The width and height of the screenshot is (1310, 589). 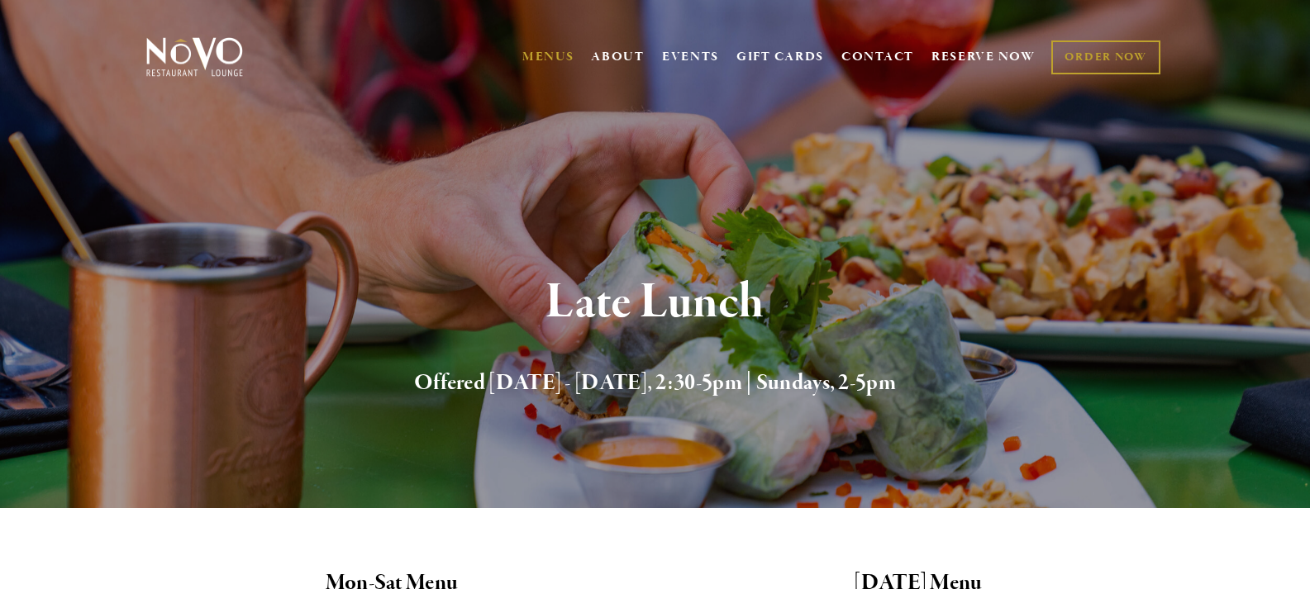 What do you see at coordinates (548, 57) in the screenshot?
I see `a: MENUS` at bounding box center [548, 57].